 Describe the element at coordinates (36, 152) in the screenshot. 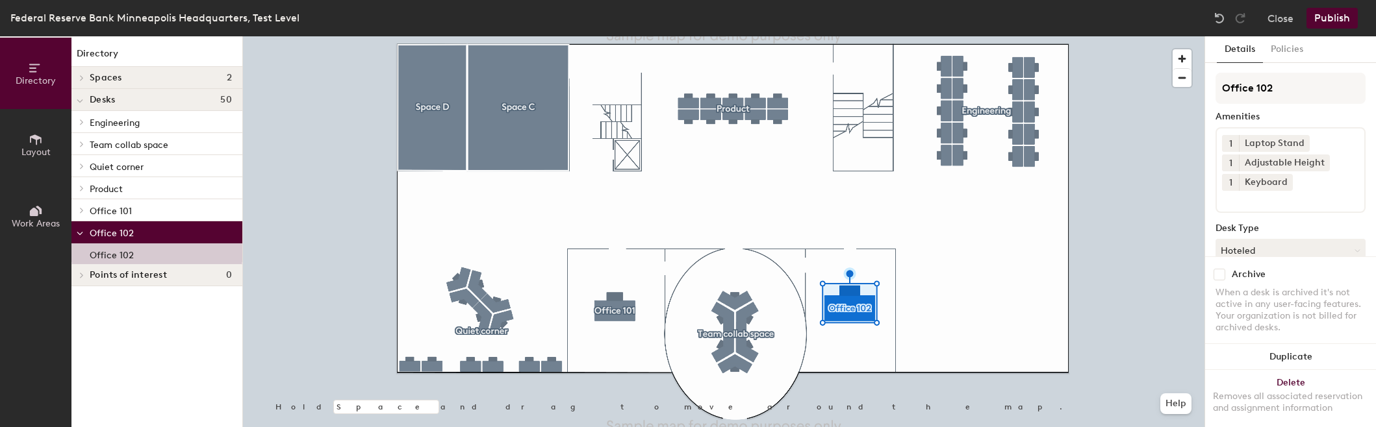

I see `span: Layout` at that location.